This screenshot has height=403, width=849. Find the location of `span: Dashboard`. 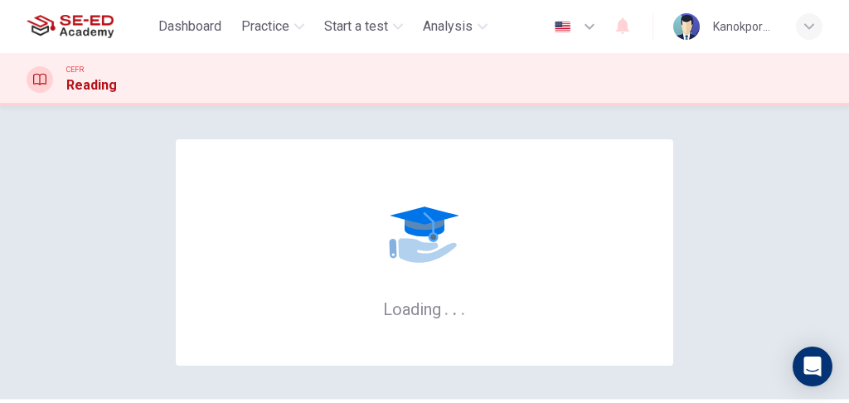

span: Dashboard is located at coordinates (190, 27).